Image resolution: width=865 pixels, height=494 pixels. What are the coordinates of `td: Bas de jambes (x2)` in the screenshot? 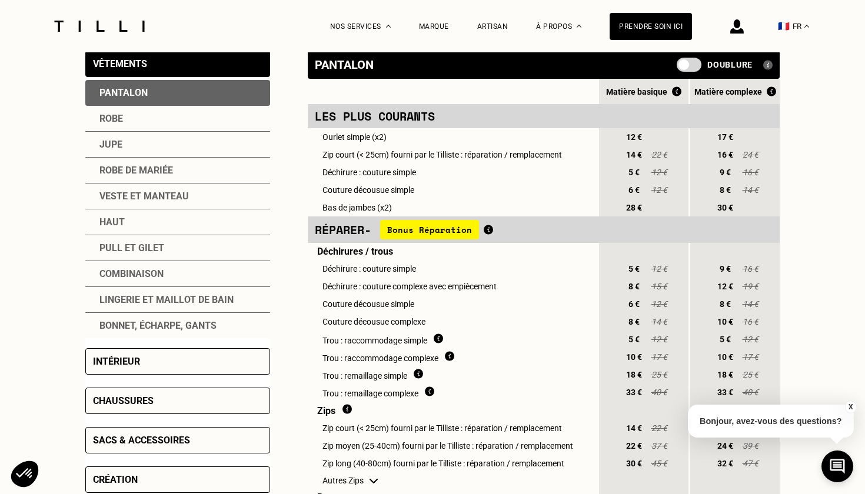 It's located at (452, 208).